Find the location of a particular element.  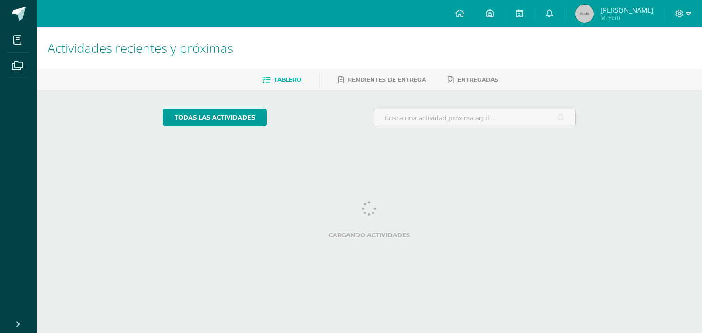

label: Cargando actividades is located at coordinates (369, 235).